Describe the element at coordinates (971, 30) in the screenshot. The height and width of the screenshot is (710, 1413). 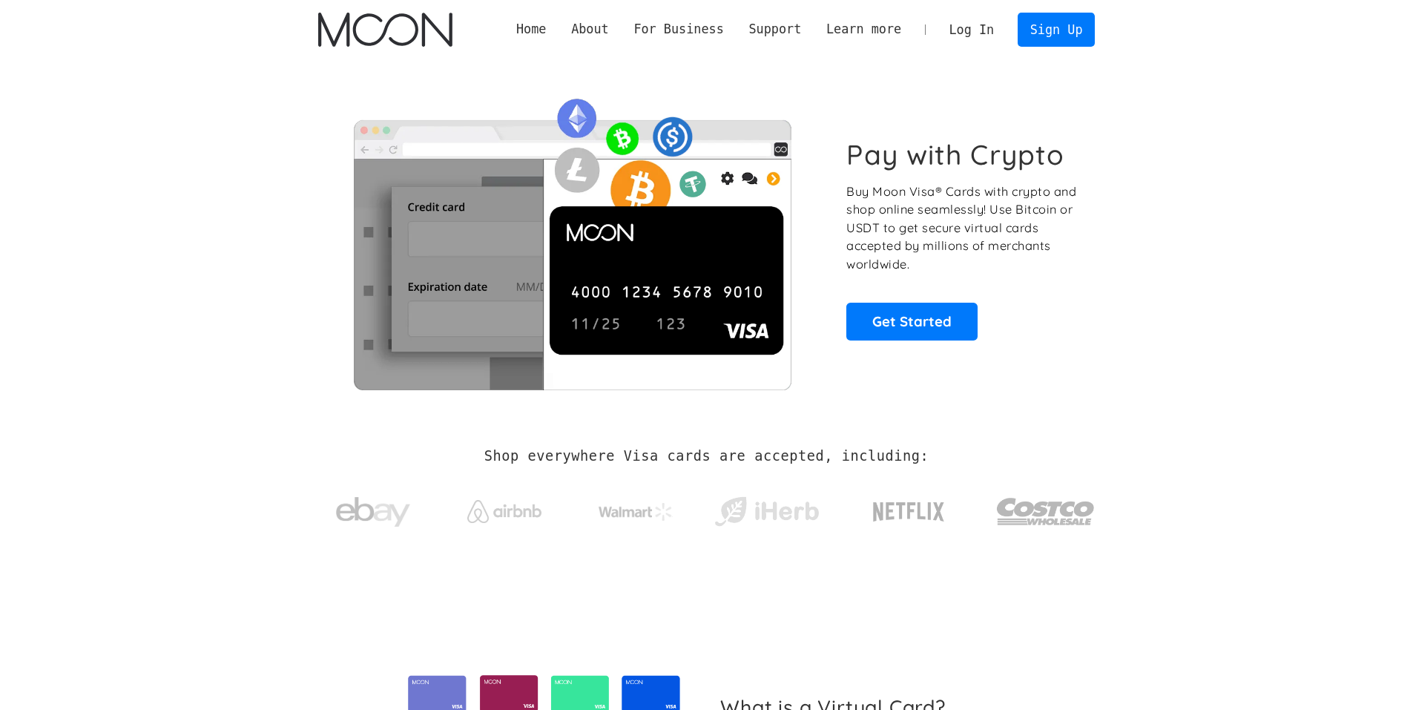
I see `a: Log In` at that location.